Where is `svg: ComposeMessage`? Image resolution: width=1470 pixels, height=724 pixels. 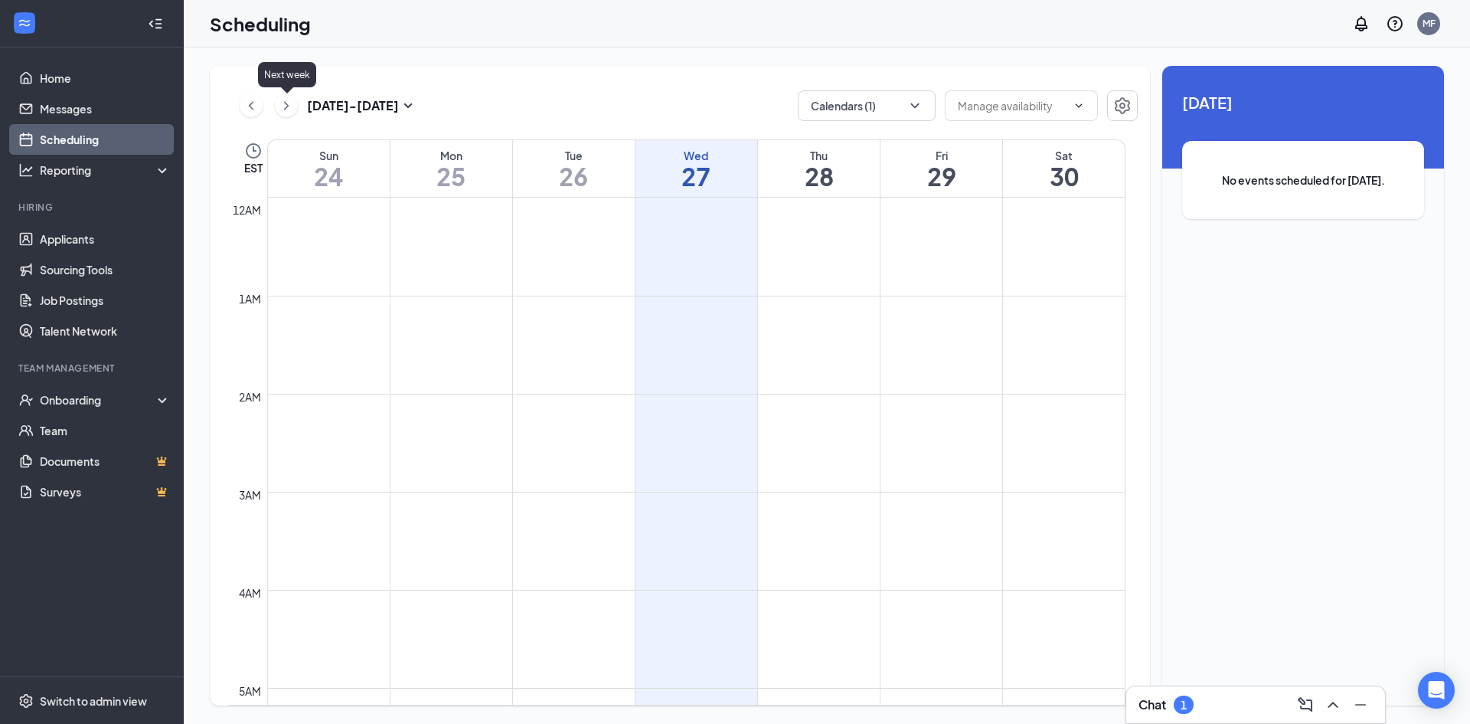 svg: ComposeMessage is located at coordinates (1305, 704).